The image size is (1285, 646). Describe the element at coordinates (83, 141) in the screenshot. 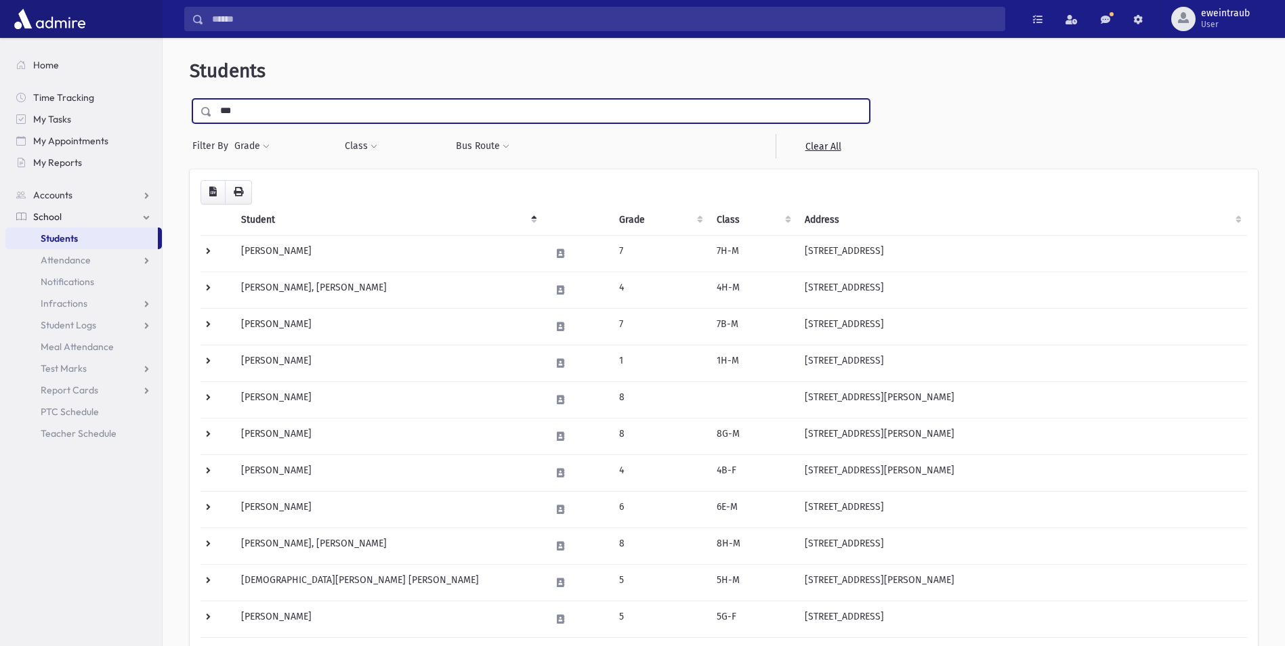

I see `a: My Appointments` at that location.